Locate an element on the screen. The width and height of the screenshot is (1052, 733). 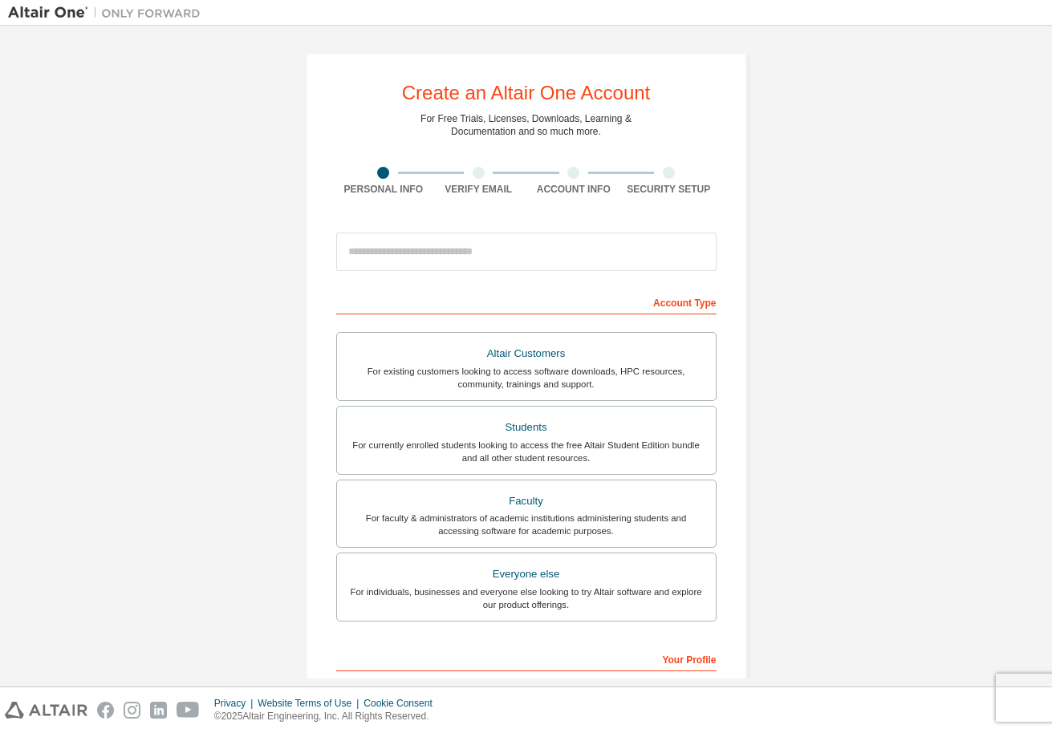
div: For existing customers looking to access software downloads, HPC resources, community, trainings ... is located at coordinates (526, 378).